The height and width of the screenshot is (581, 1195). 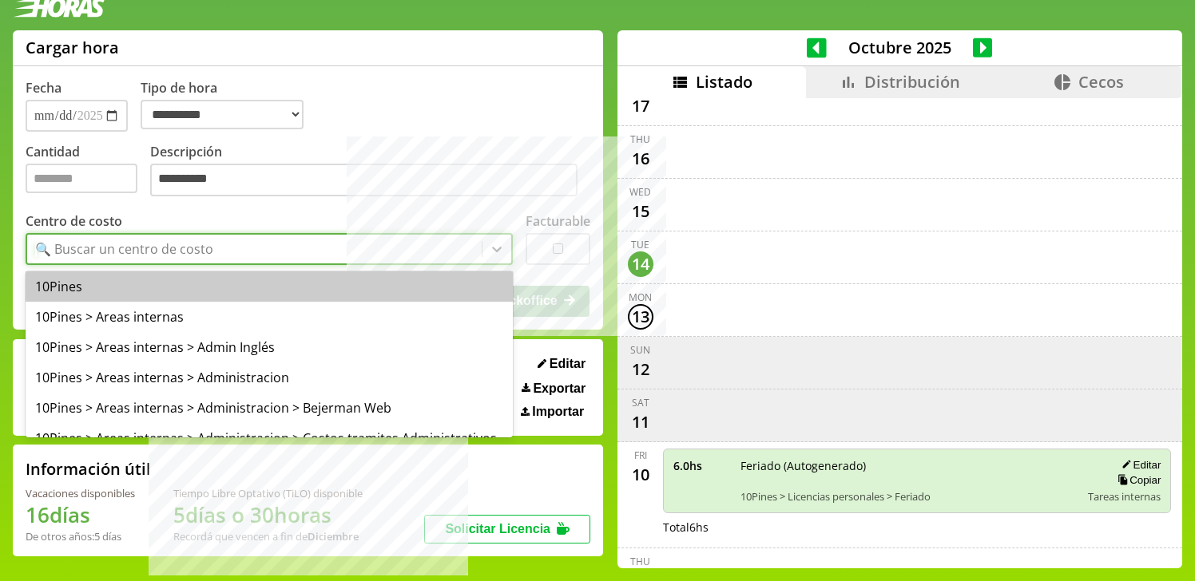 What do you see at coordinates (73, 221) in the screenshot?
I see `label: Centro de costo` at bounding box center [73, 221].